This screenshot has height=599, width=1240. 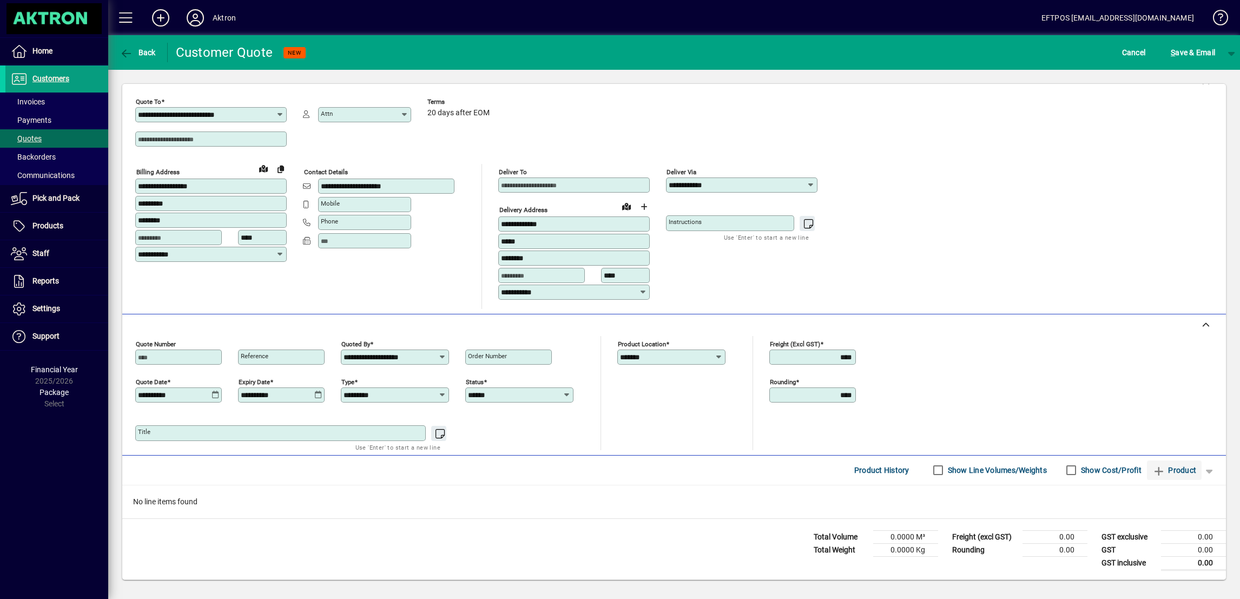 What do you see at coordinates (43, 175) in the screenshot?
I see `span: Communications` at bounding box center [43, 175].